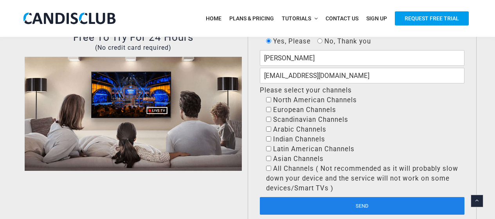 The height and width of the screenshot is (219, 495). Describe the element at coordinates (269, 119) in the screenshot. I see `input: Scandinavian Channels` at that location.